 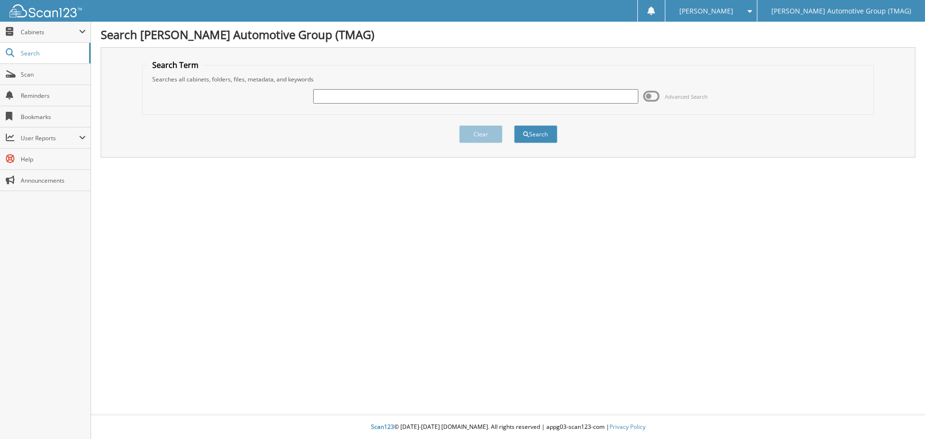 I want to click on span: Bookmarks, so click(x=53, y=117).